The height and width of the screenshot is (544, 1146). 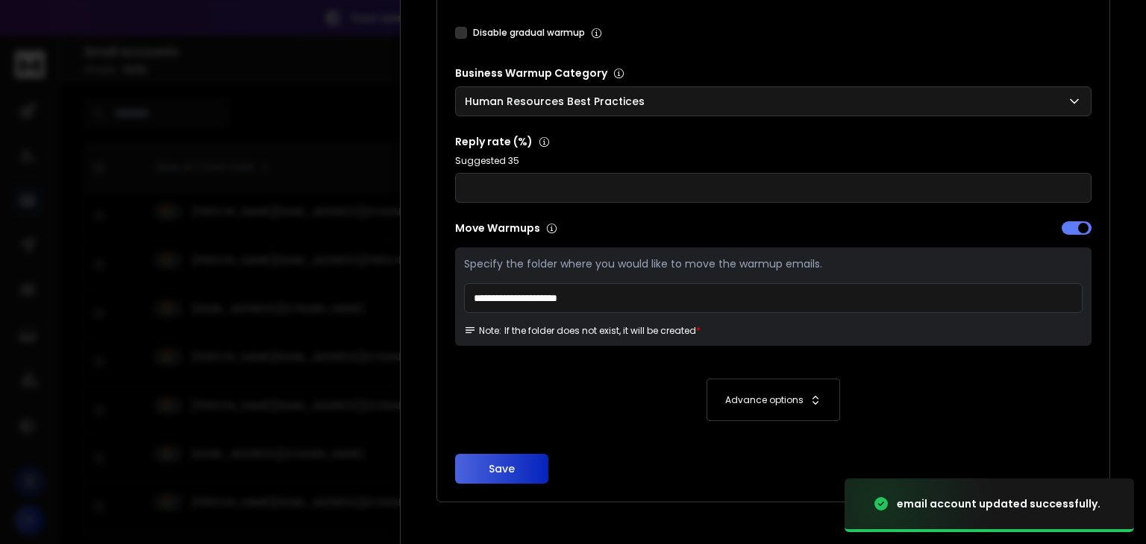 I want to click on p: Advance options, so click(x=764, y=401).